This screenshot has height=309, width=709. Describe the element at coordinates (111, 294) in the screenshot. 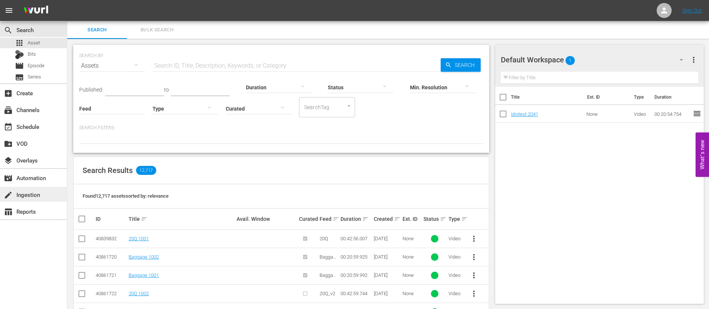

I see `div: 40861722` at that location.